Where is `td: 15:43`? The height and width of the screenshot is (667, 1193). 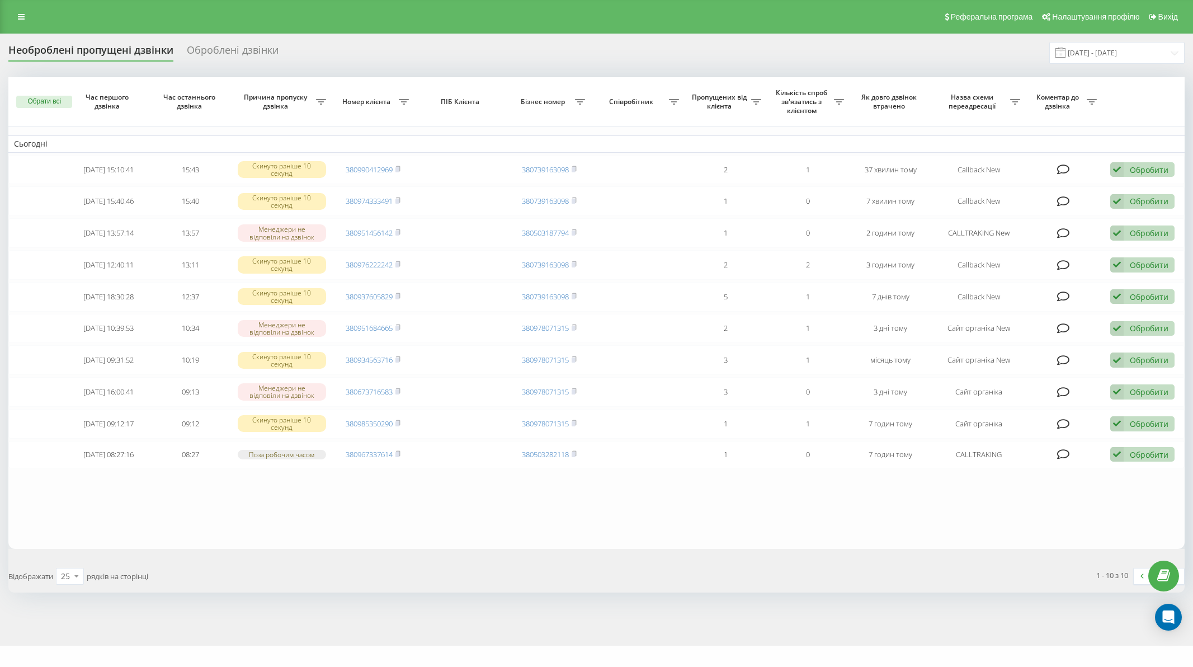
td: 15:43 is located at coordinates (190, 170).